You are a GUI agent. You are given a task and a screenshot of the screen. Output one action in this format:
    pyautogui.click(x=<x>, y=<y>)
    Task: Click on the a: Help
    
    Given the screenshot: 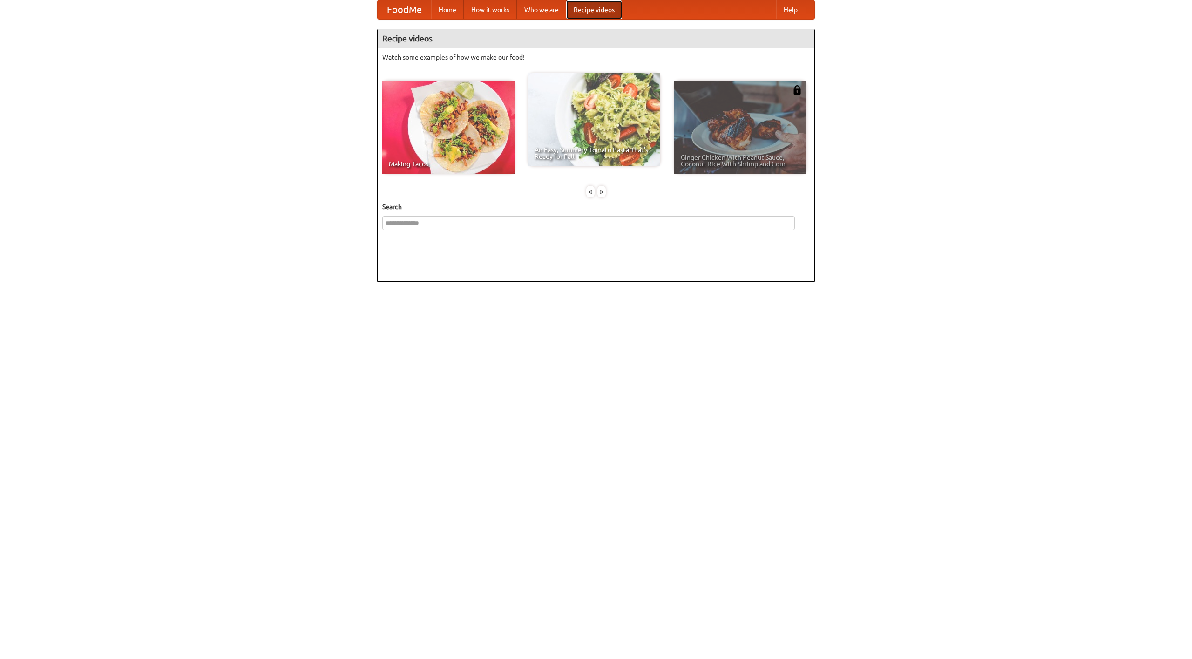 What is the action you would take?
    pyautogui.click(x=791, y=10)
    